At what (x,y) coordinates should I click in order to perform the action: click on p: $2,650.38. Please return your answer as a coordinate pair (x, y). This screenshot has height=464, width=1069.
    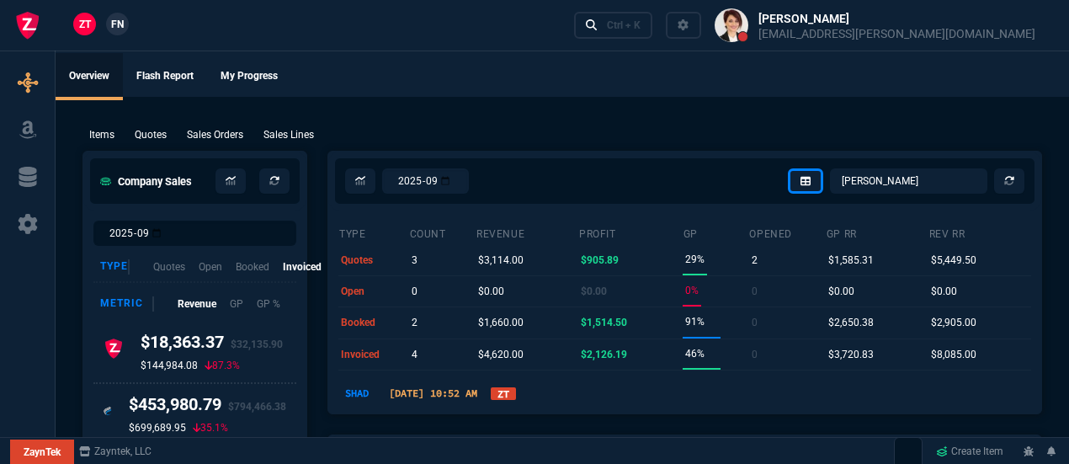
    Looking at the image, I should click on (851, 323).